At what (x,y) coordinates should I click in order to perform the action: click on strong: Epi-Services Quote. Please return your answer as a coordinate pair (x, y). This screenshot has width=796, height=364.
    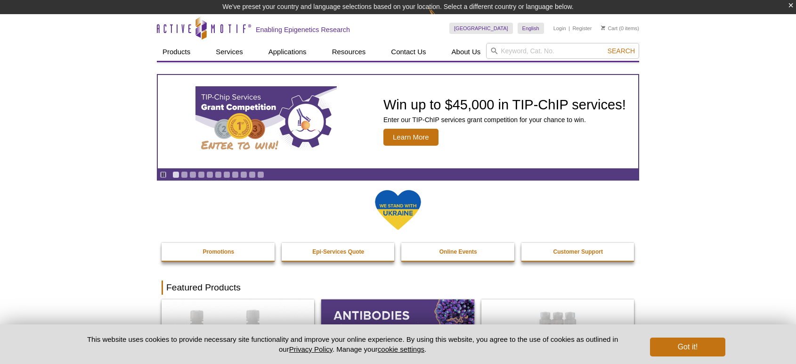
    Looking at the image, I should click on (338, 252).